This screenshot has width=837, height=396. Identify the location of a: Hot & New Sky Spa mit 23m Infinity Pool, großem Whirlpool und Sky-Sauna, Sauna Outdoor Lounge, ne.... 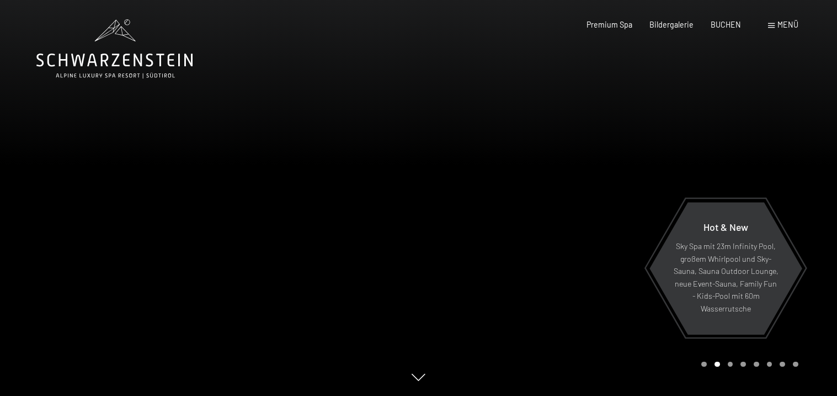
(726, 268).